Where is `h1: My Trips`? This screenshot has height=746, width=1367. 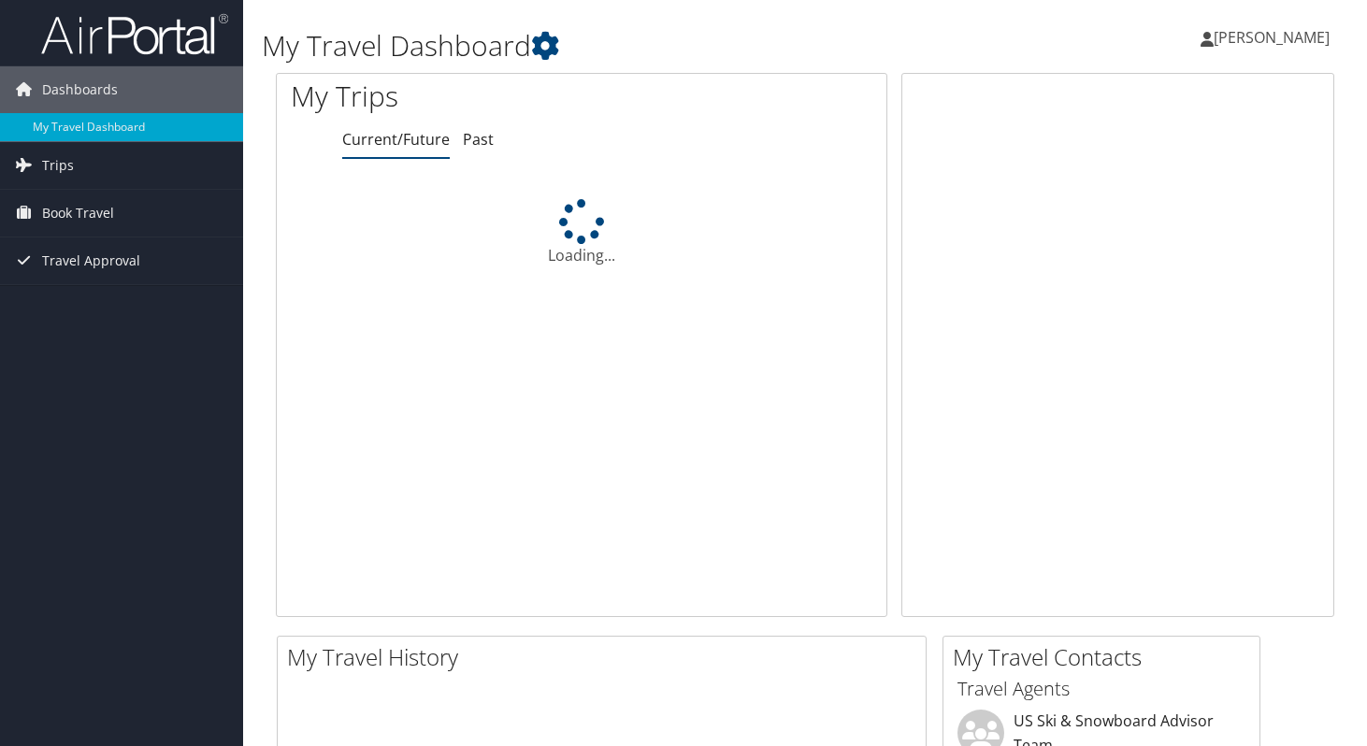
h1: My Trips is located at coordinates (454, 96).